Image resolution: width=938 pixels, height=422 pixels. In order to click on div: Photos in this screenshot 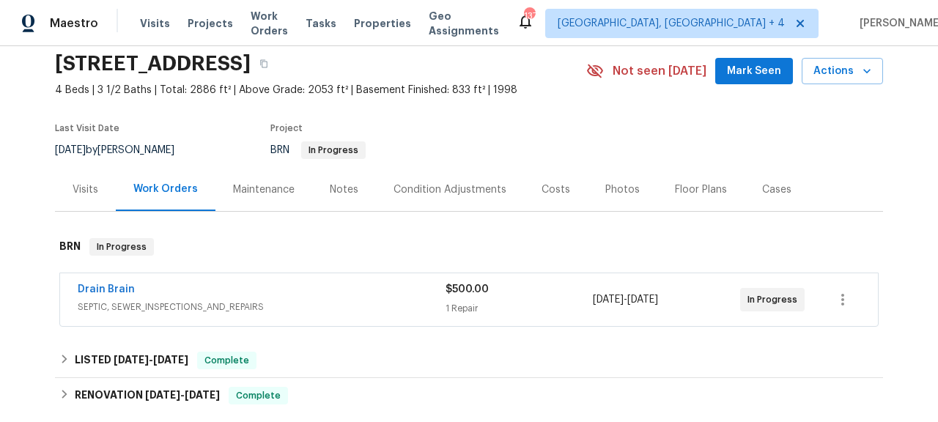, I will do `click(622, 190)`.